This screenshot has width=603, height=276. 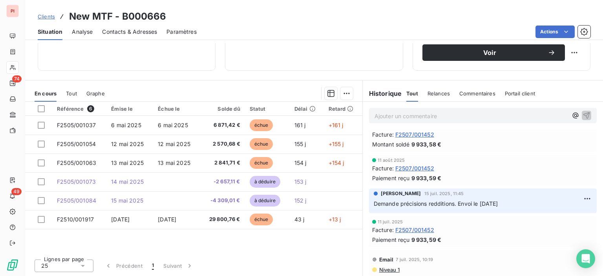 What do you see at coordinates (76, 125) in the screenshot?
I see `span: F2505/001037` at bounding box center [76, 125].